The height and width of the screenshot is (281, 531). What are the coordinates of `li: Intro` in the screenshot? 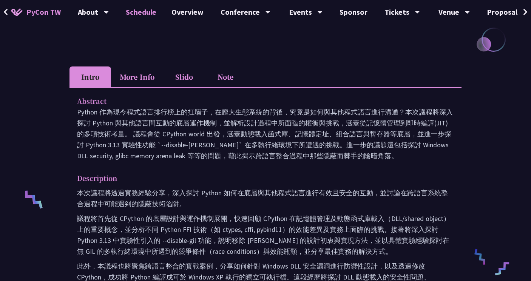 It's located at (90, 77).